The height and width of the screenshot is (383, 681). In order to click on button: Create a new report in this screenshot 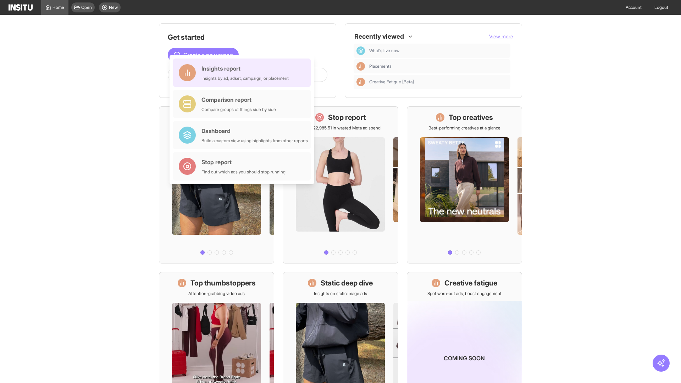, I will do `click(203, 55)`.